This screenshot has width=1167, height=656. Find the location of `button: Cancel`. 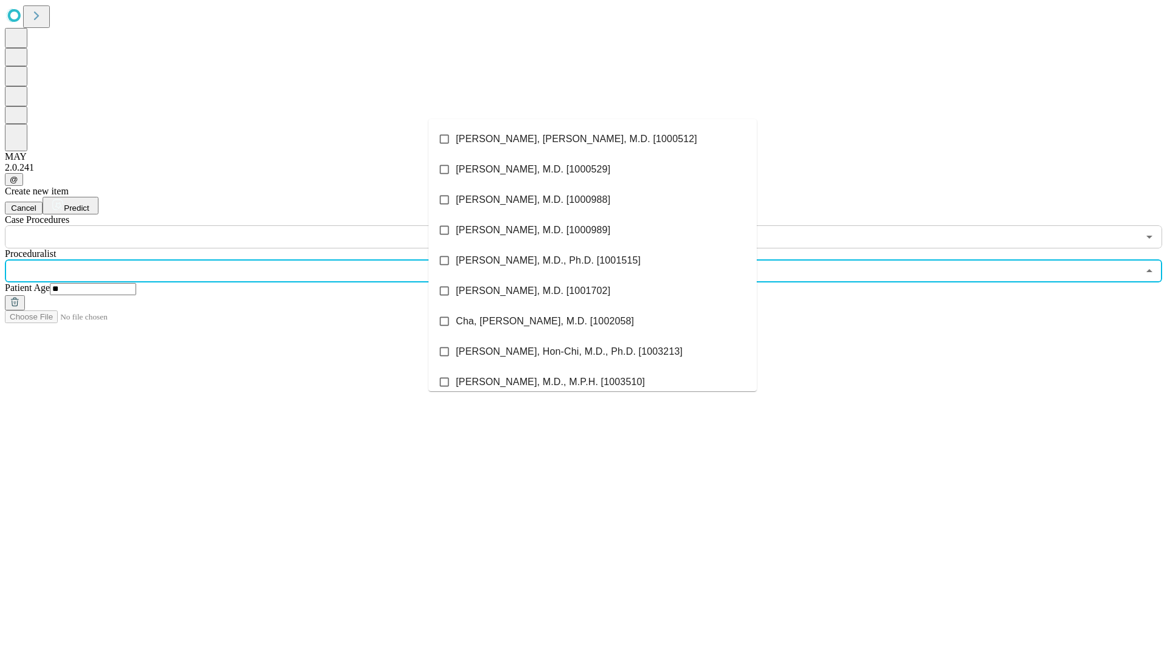

button: Cancel is located at coordinates (24, 208).